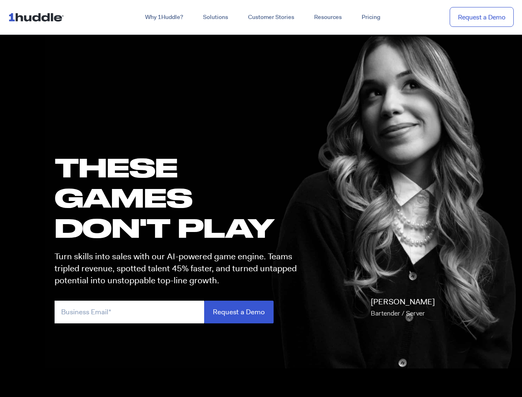 Image resolution: width=522 pixels, height=397 pixels. I want to click on a: Resources, so click(328, 17).